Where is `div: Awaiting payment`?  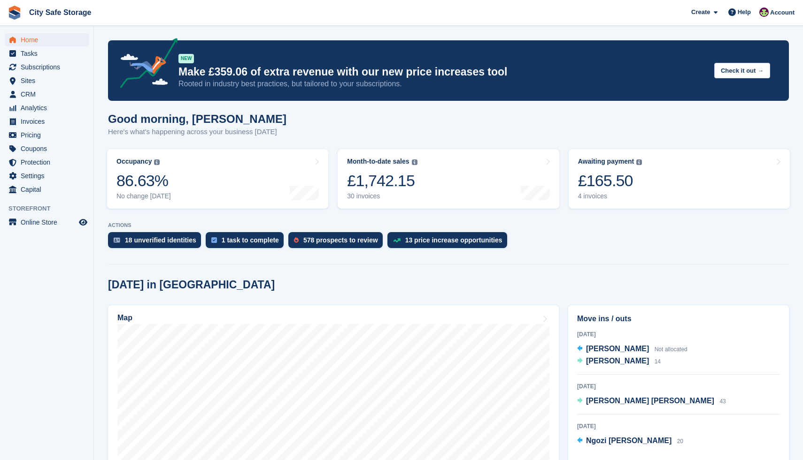 div: Awaiting payment is located at coordinates (606, 161).